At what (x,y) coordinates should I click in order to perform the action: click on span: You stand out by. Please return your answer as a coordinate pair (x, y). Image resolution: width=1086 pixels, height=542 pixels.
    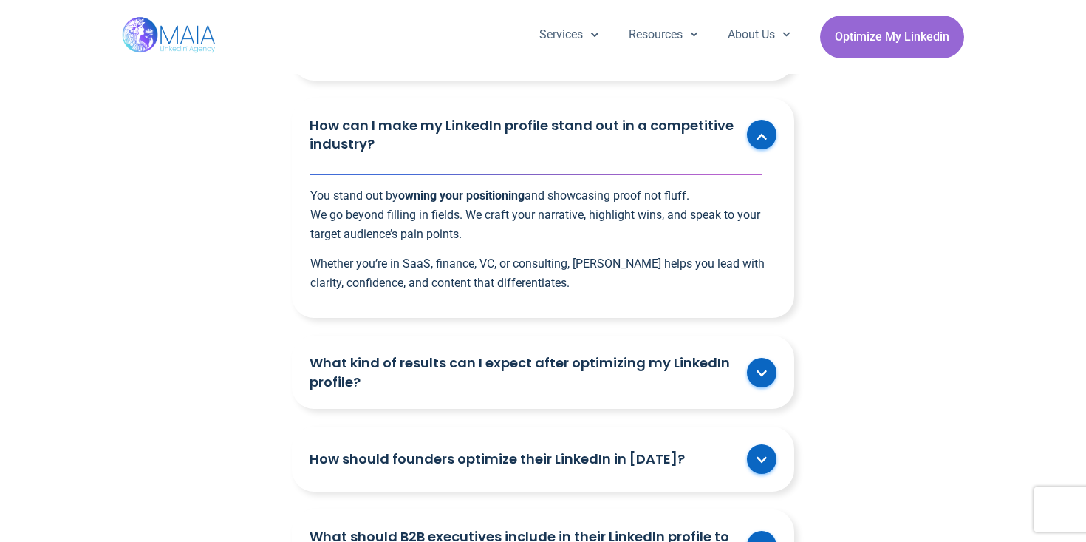
    Looking at the image, I should click on (354, 195).